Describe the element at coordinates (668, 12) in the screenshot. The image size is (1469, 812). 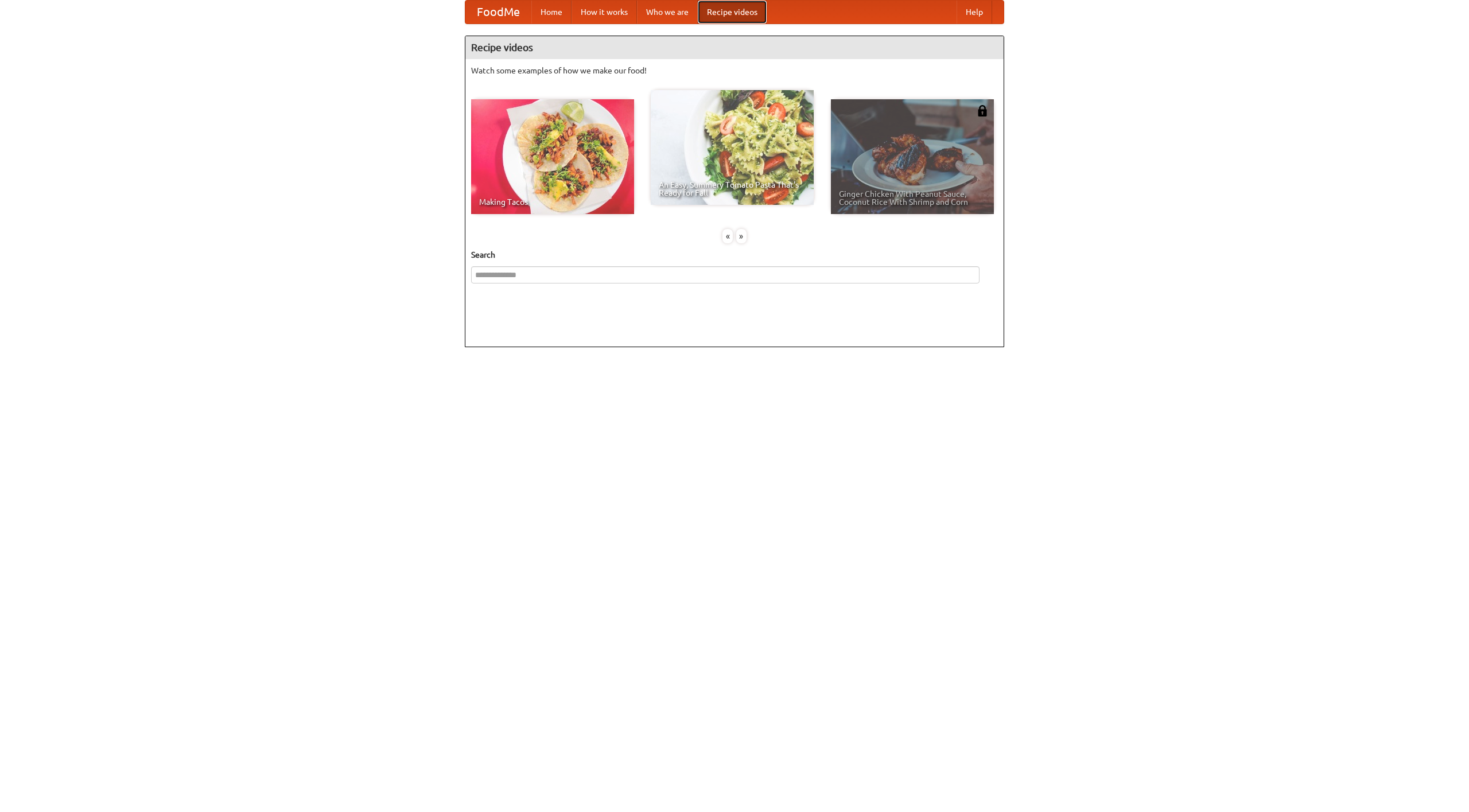
I see `a: Who we are` at that location.